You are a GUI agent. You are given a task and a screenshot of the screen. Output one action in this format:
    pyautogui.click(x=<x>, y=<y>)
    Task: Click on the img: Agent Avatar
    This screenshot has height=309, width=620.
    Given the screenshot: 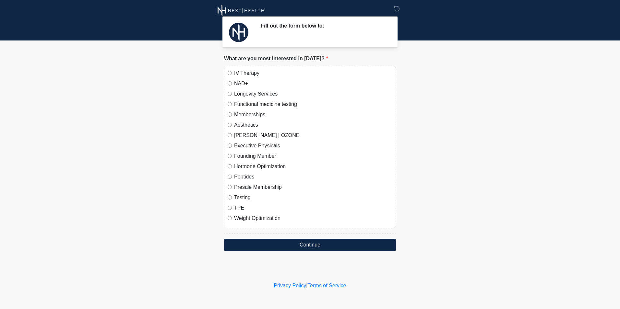 What is the action you would take?
    pyautogui.click(x=239, y=32)
    